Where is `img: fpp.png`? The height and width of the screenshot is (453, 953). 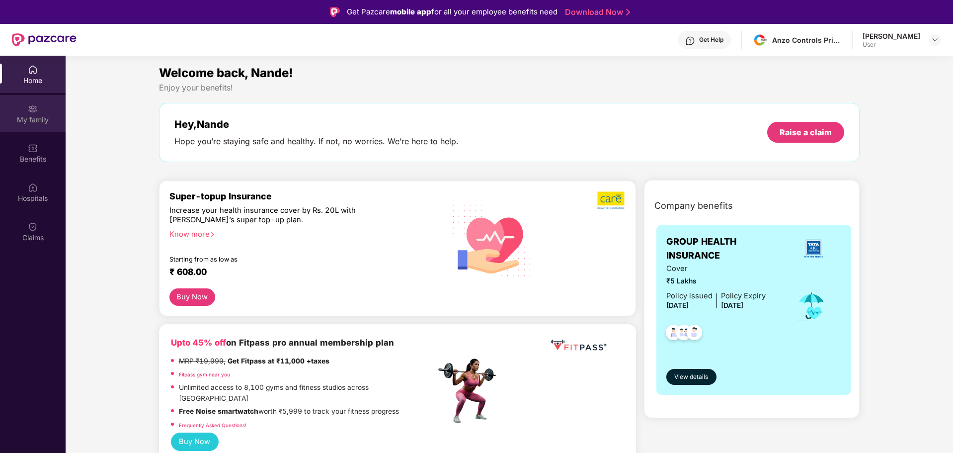
img: fpp.png is located at coordinates (470, 391).